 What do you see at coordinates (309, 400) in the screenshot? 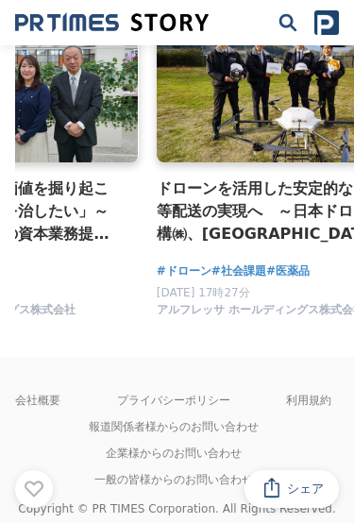
I see `a: 利用規約` at bounding box center [309, 400].